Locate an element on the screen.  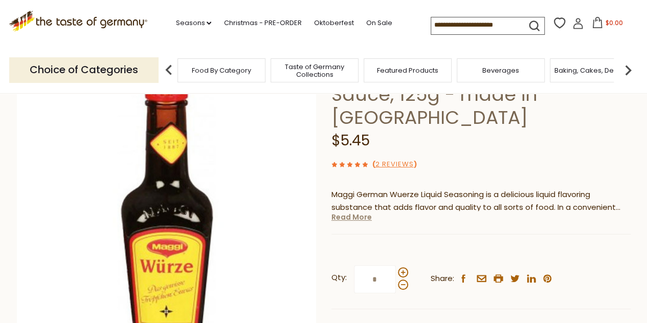
span: Baking, Cakes, Desserts is located at coordinates (594, 70).